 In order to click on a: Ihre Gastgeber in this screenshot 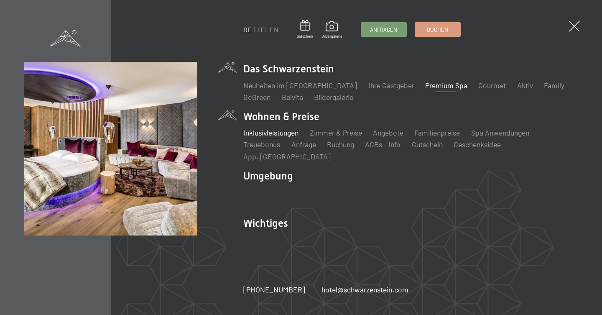, I will do `click(391, 85)`.